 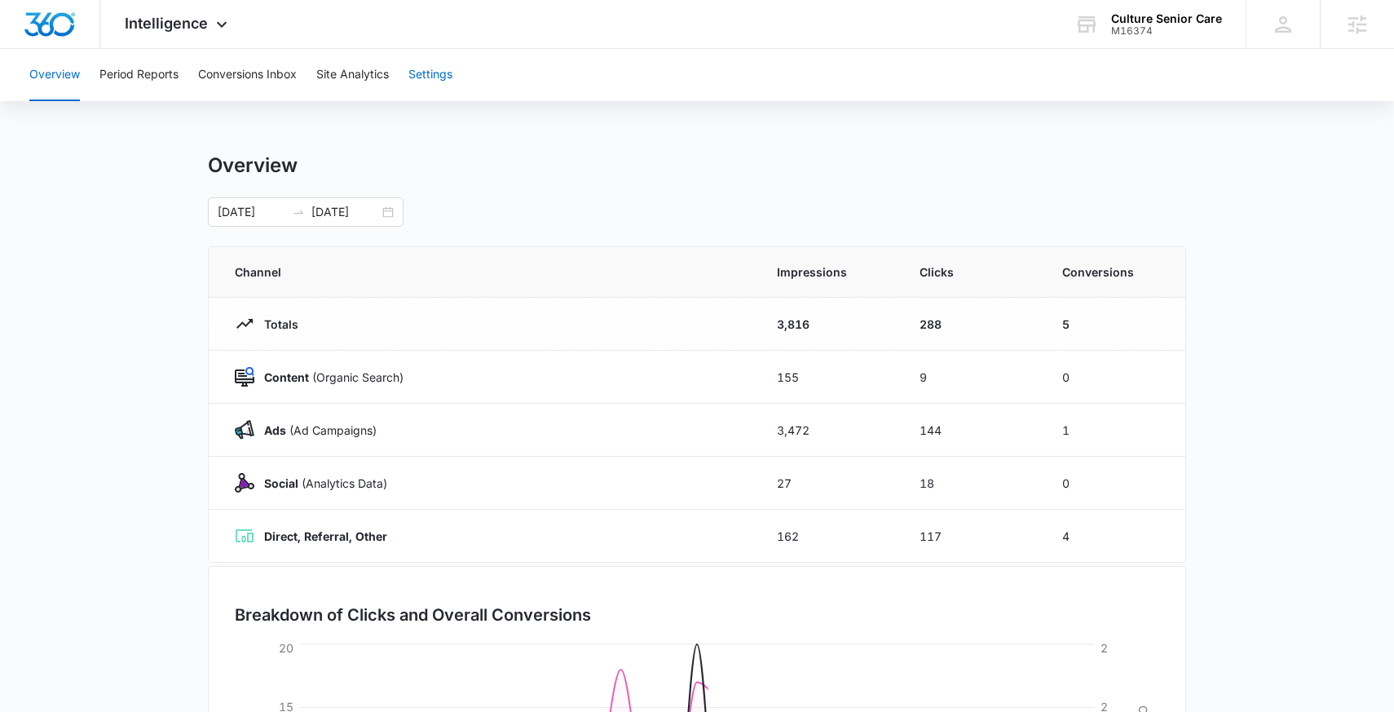 What do you see at coordinates (139, 75) in the screenshot?
I see `button: Period Reports` at bounding box center [139, 75].